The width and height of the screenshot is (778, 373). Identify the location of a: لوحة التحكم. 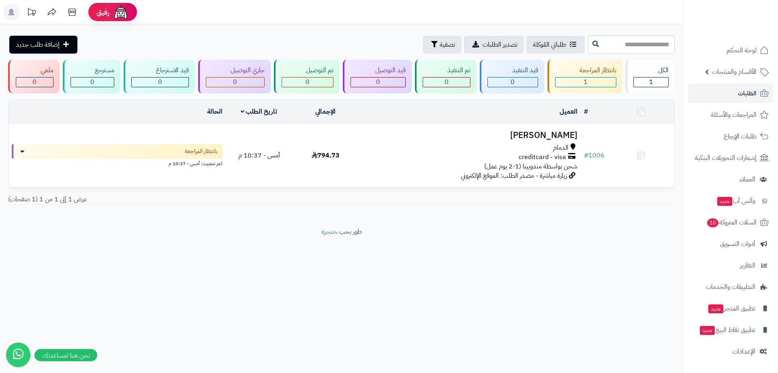
(731, 50).